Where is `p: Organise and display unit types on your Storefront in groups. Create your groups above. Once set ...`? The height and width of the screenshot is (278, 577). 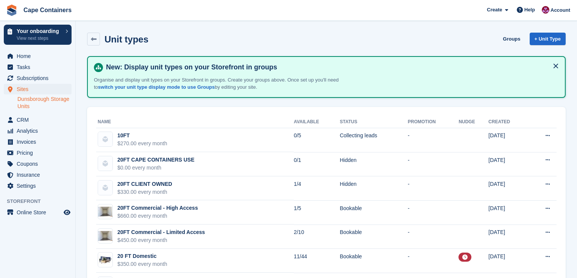 p: Organise and display unit types on your Storefront in groups. Create your groups above. Once set ... is located at coordinates (226, 83).